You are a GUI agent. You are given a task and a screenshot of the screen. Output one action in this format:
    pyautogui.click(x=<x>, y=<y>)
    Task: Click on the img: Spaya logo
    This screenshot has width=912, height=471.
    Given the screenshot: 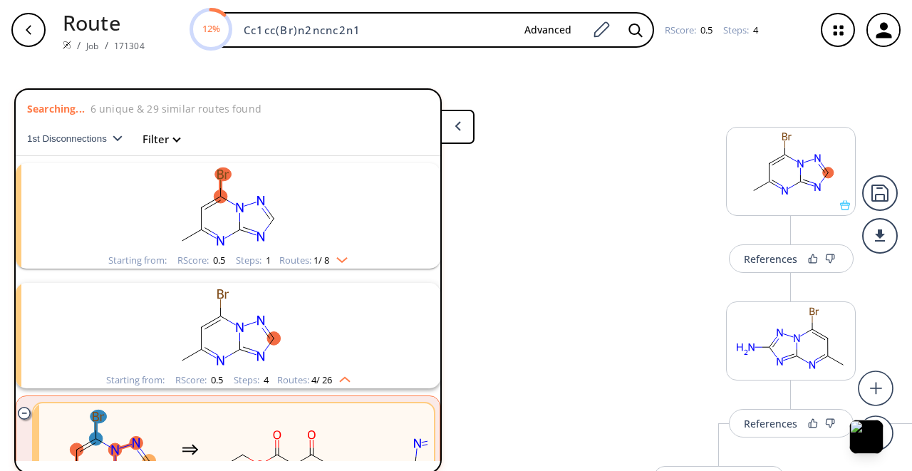 What is the action you would take?
    pyautogui.click(x=67, y=45)
    